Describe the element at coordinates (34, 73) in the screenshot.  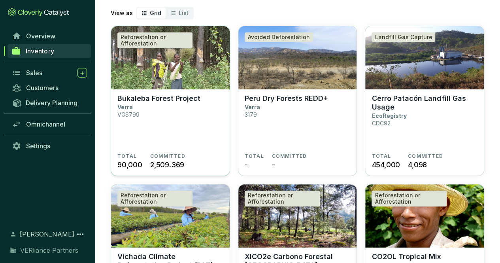
I see `span: Sales` at that location.